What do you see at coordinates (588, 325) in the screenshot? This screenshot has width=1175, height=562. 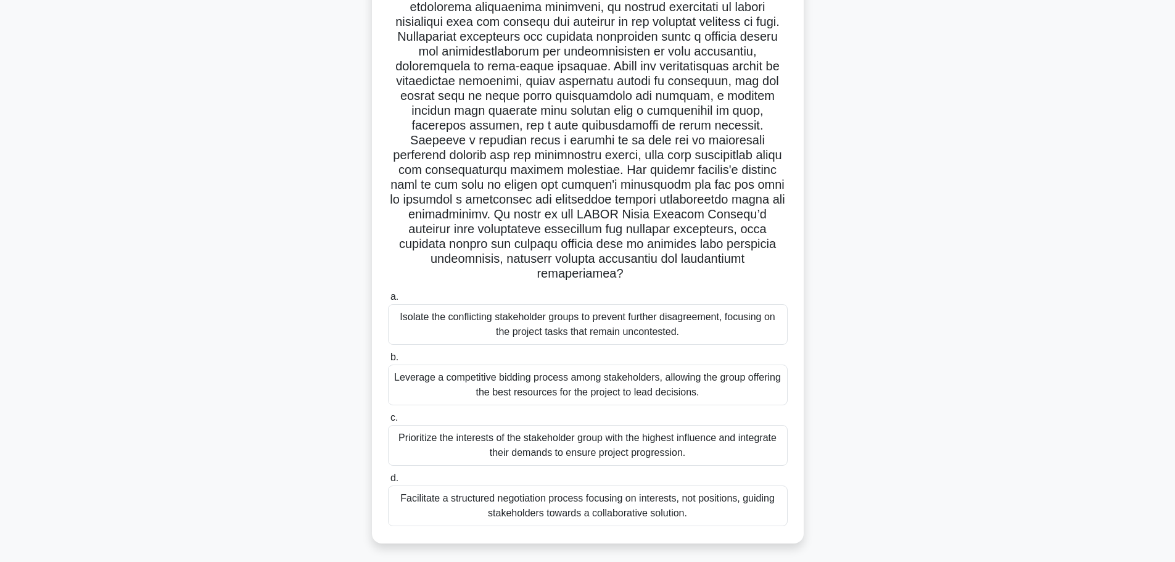 I see `div: Isolate the conflicting stakeholder groups to prevent further disagreement, focusing on the proje...` at bounding box center [588, 325].